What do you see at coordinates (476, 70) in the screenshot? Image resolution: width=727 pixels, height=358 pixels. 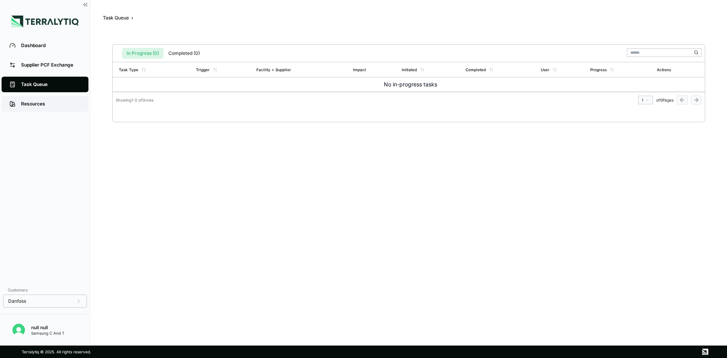 I see `div: Completed` at bounding box center [476, 70].